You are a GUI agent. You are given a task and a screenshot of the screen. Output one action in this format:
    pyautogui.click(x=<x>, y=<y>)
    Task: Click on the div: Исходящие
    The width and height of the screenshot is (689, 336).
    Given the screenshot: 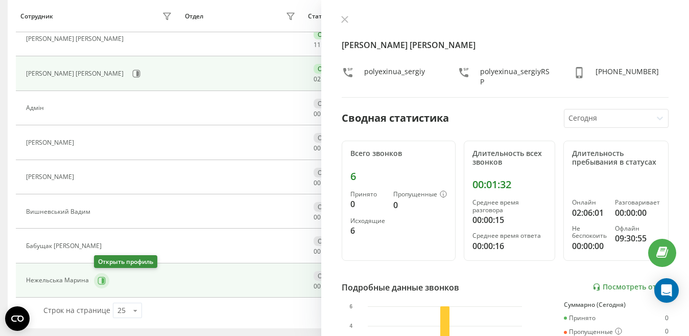 What is the action you would take?
    pyautogui.click(x=368, y=221)
    